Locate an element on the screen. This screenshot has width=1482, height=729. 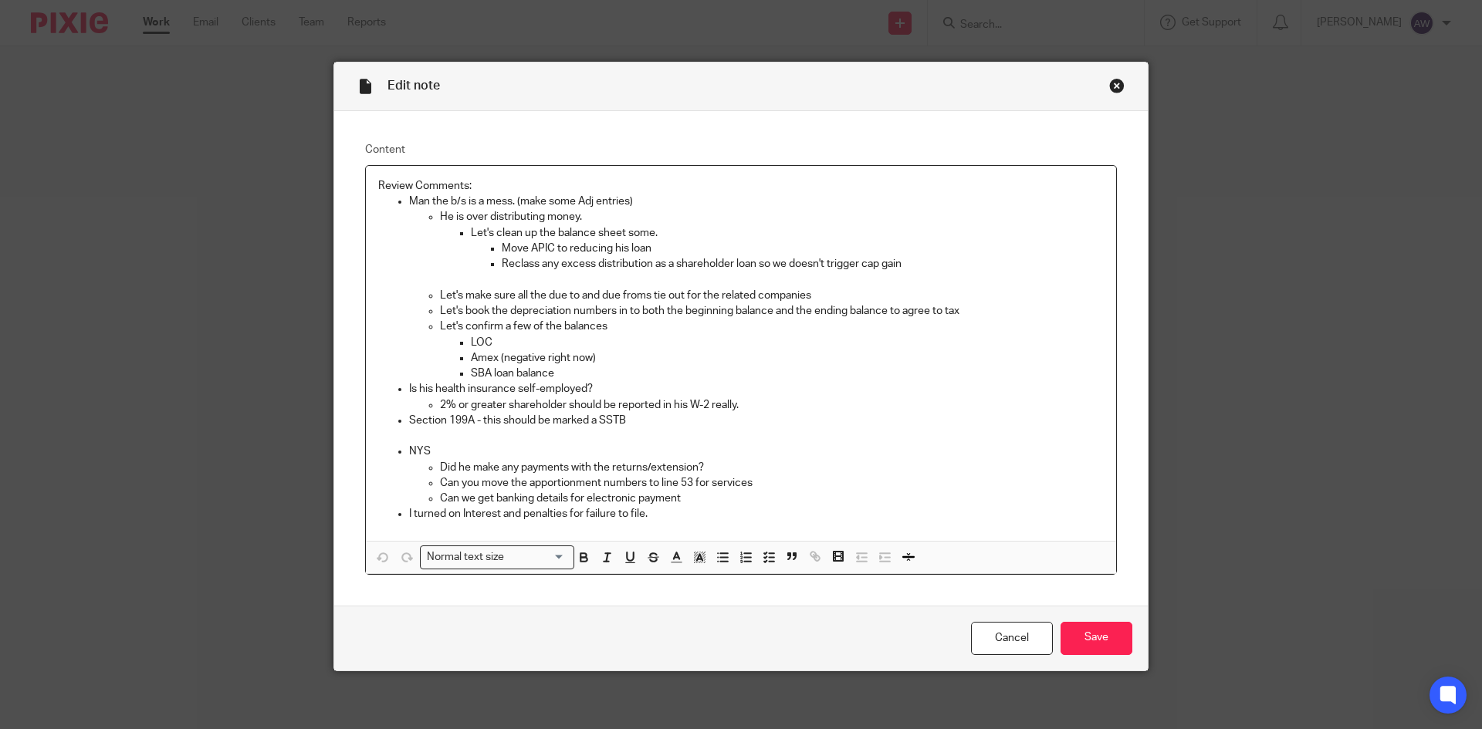
p: Can we get banking details for electronic payment is located at coordinates (772, 499).